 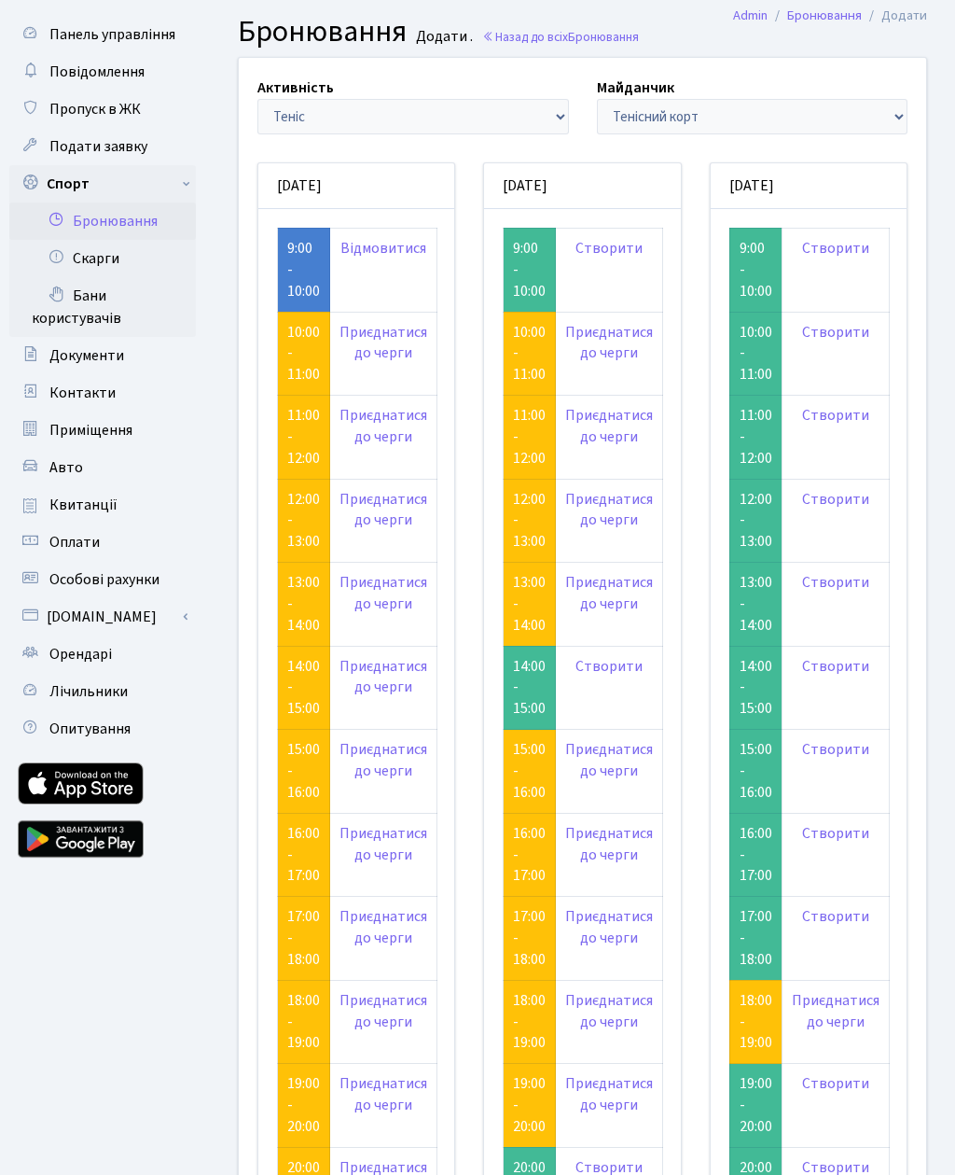 I want to click on span: Повідомлення, so click(x=97, y=72).